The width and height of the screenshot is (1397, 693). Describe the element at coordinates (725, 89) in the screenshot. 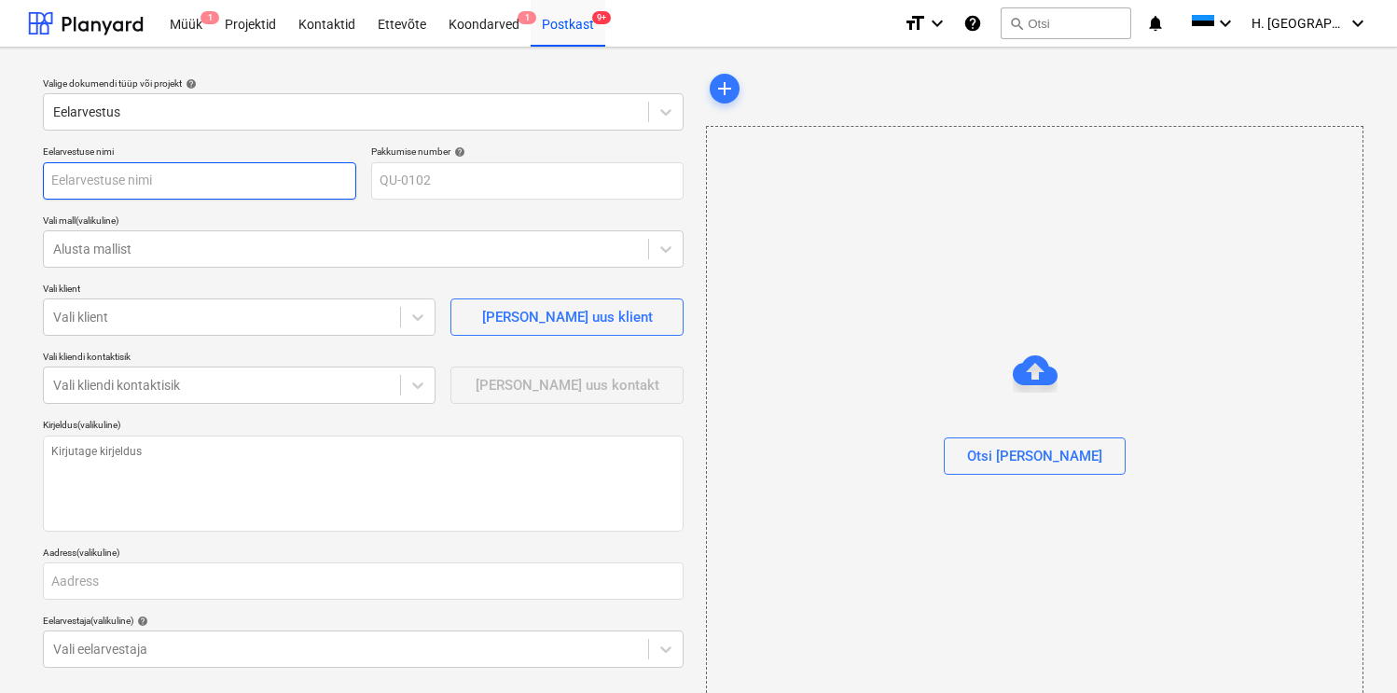

I see `span: add` at that location.